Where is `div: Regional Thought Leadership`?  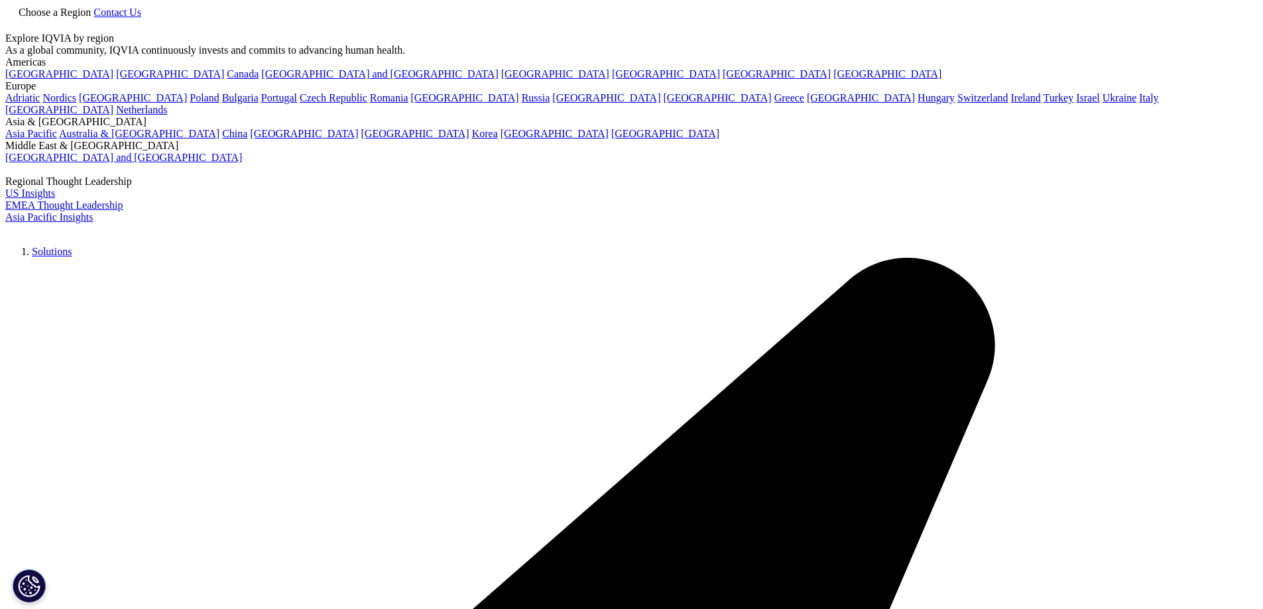 div: Regional Thought Leadership is located at coordinates (631, 182).